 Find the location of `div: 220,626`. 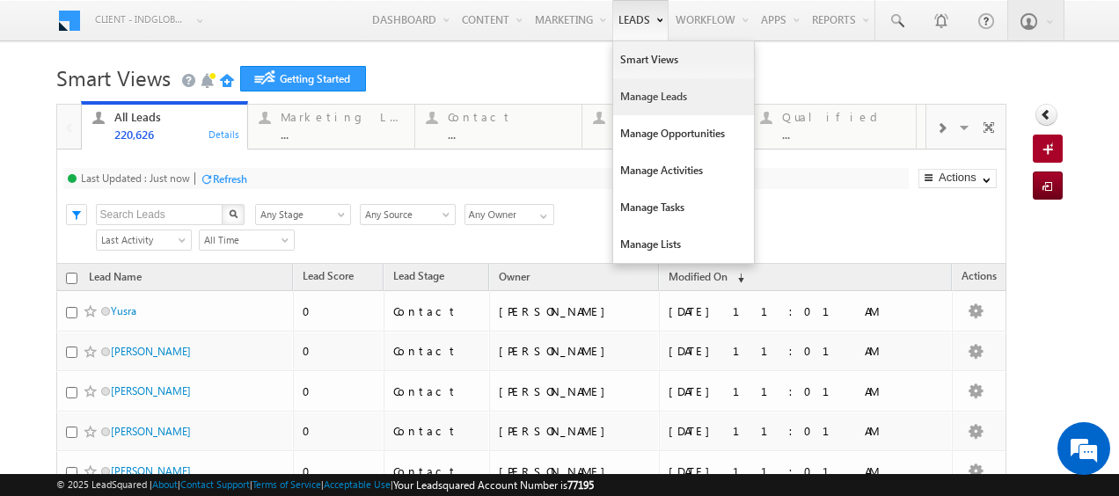

div: 220,626 is located at coordinates (176, 134).